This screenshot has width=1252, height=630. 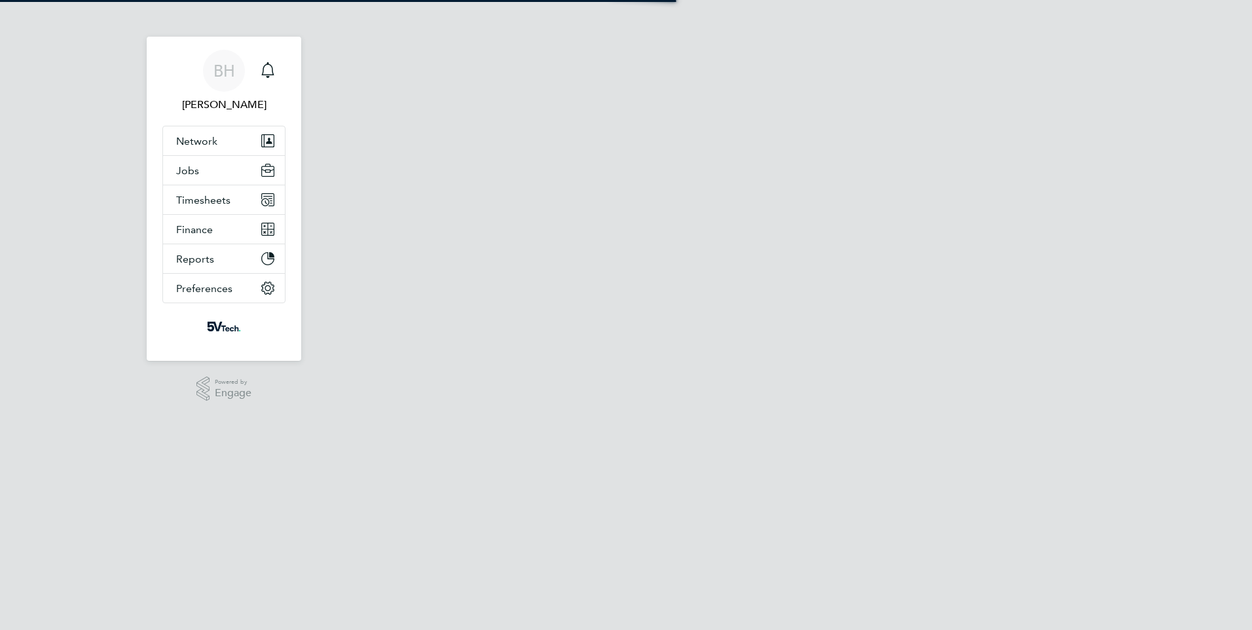 I want to click on span: Jobs, so click(x=187, y=170).